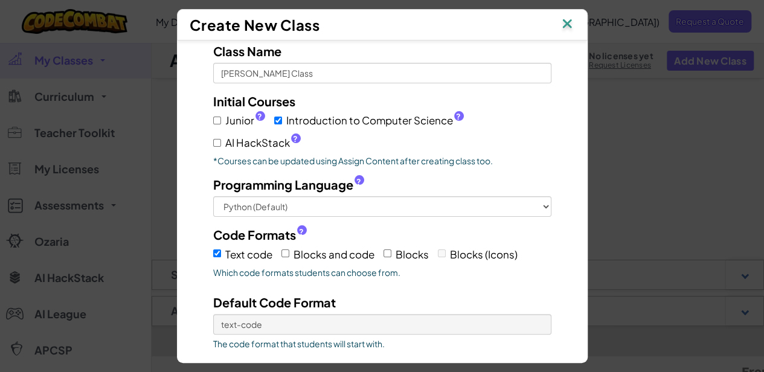 The height and width of the screenshot is (372, 764). What do you see at coordinates (245, 120) in the screenshot?
I see `span: Junior` at bounding box center [245, 120].